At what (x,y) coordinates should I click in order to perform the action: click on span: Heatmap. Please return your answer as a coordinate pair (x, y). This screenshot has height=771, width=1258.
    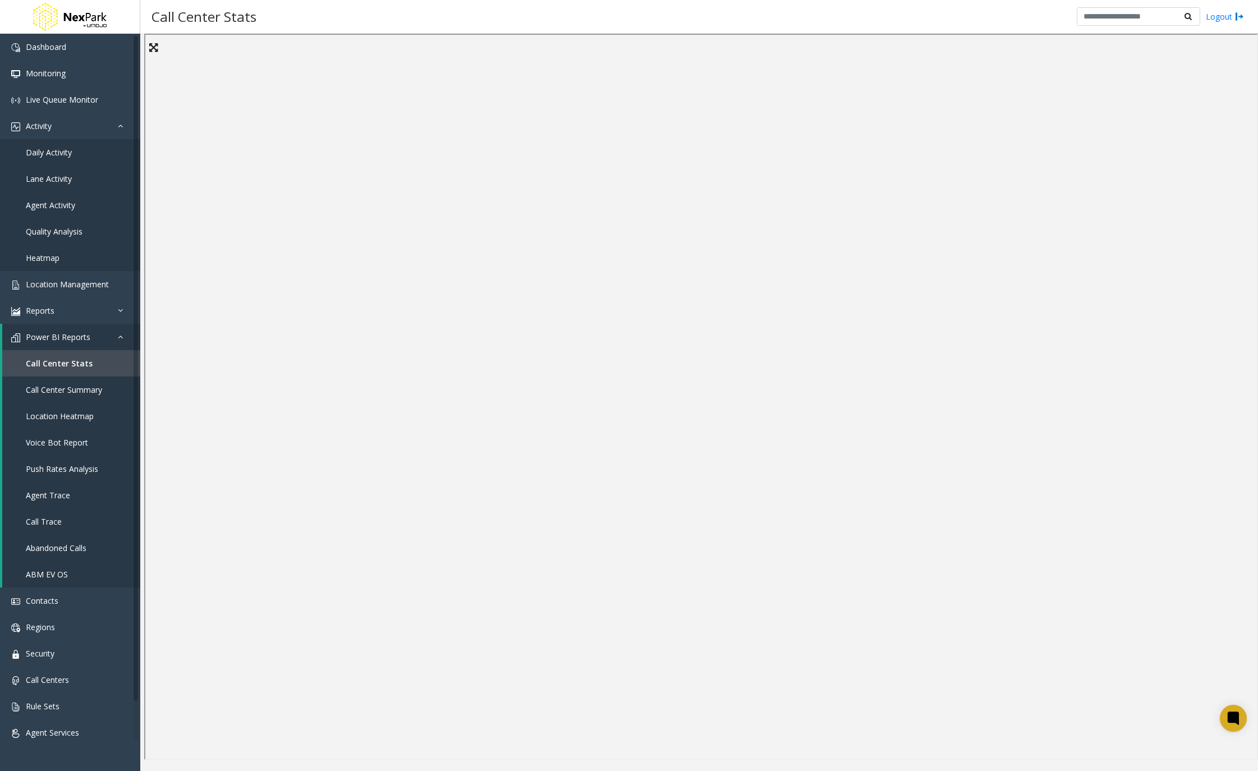
    Looking at the image, I should click on (43, 258).